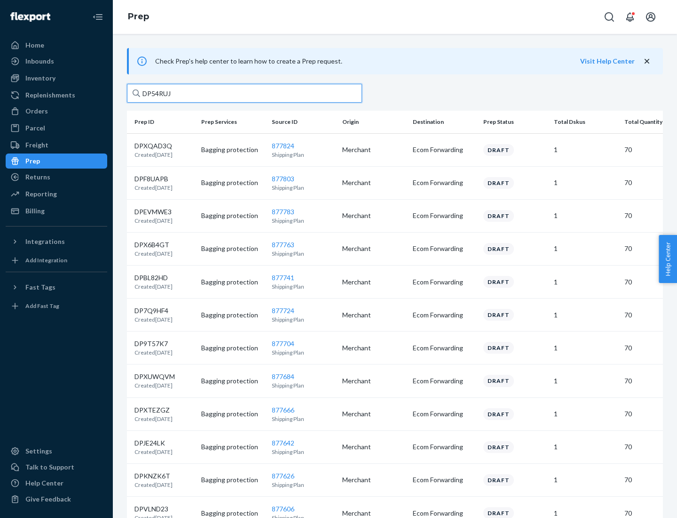 The height and width of the screenshot is (518, 677). Describe the element at coordinates (283, 475) in the screenshot. I see `a: 877626` at that location.